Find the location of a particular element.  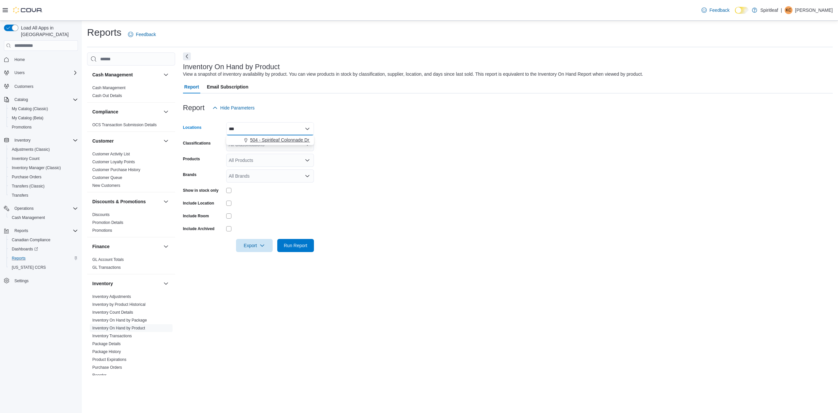

h3: Report is located at coordinates (194, 108).